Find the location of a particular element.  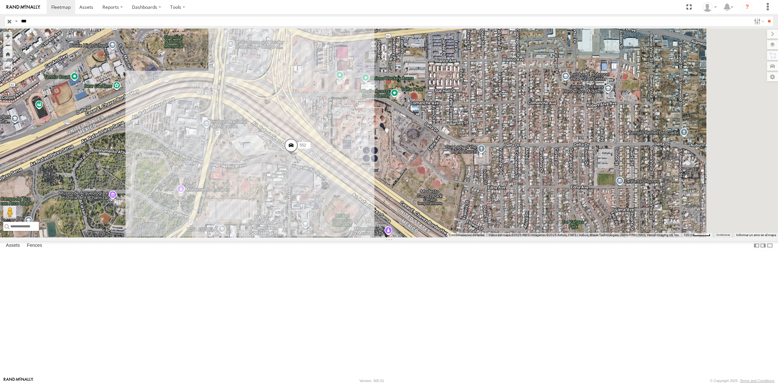

button: Zoom out is located at coordinates (8, 45).